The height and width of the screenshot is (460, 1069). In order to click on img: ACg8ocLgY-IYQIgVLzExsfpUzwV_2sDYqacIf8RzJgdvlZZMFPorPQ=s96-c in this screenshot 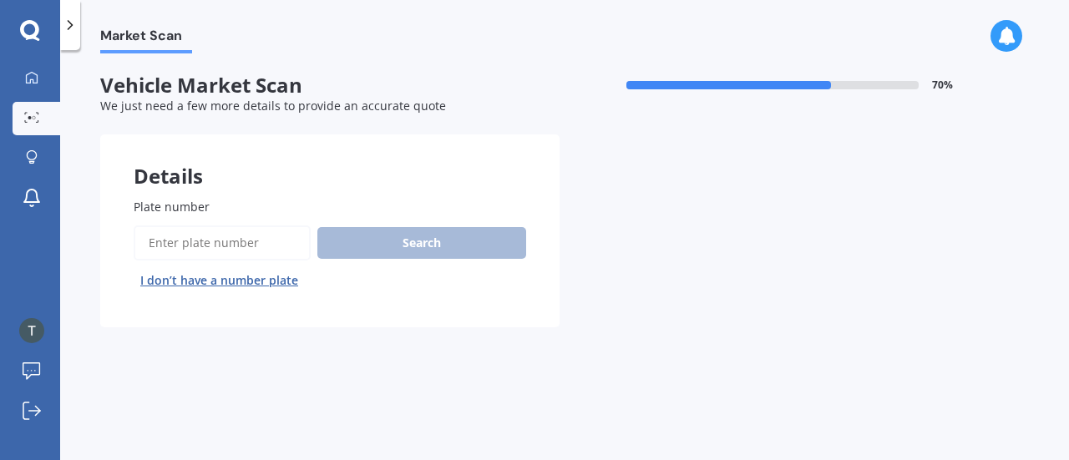, I will do `click(32, 331)`.